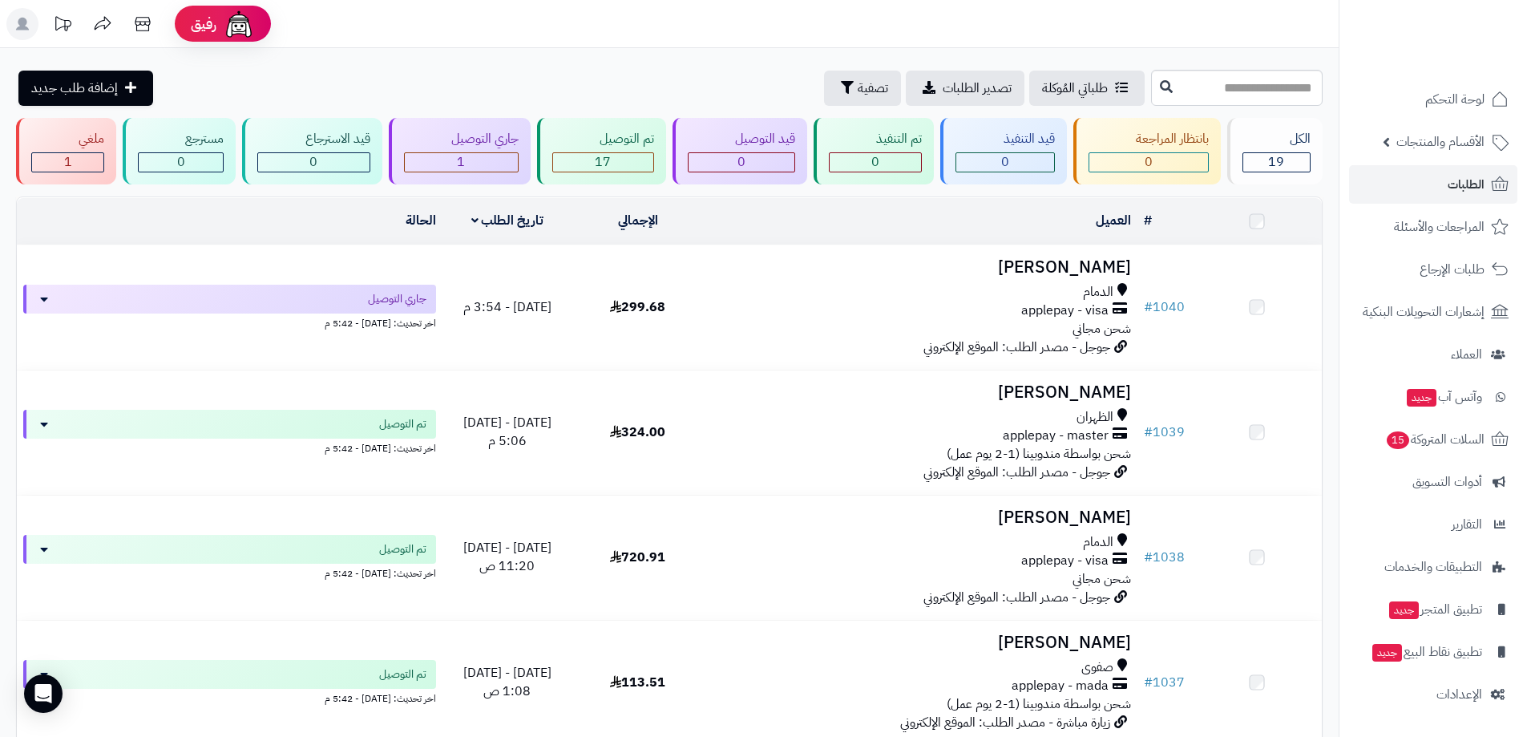 Image resolution: width=1527 pixels, height=737 pixels. Describe the element at coordinates (638, 220) in the screenshot. I see `a: الإجمالي` at that location.